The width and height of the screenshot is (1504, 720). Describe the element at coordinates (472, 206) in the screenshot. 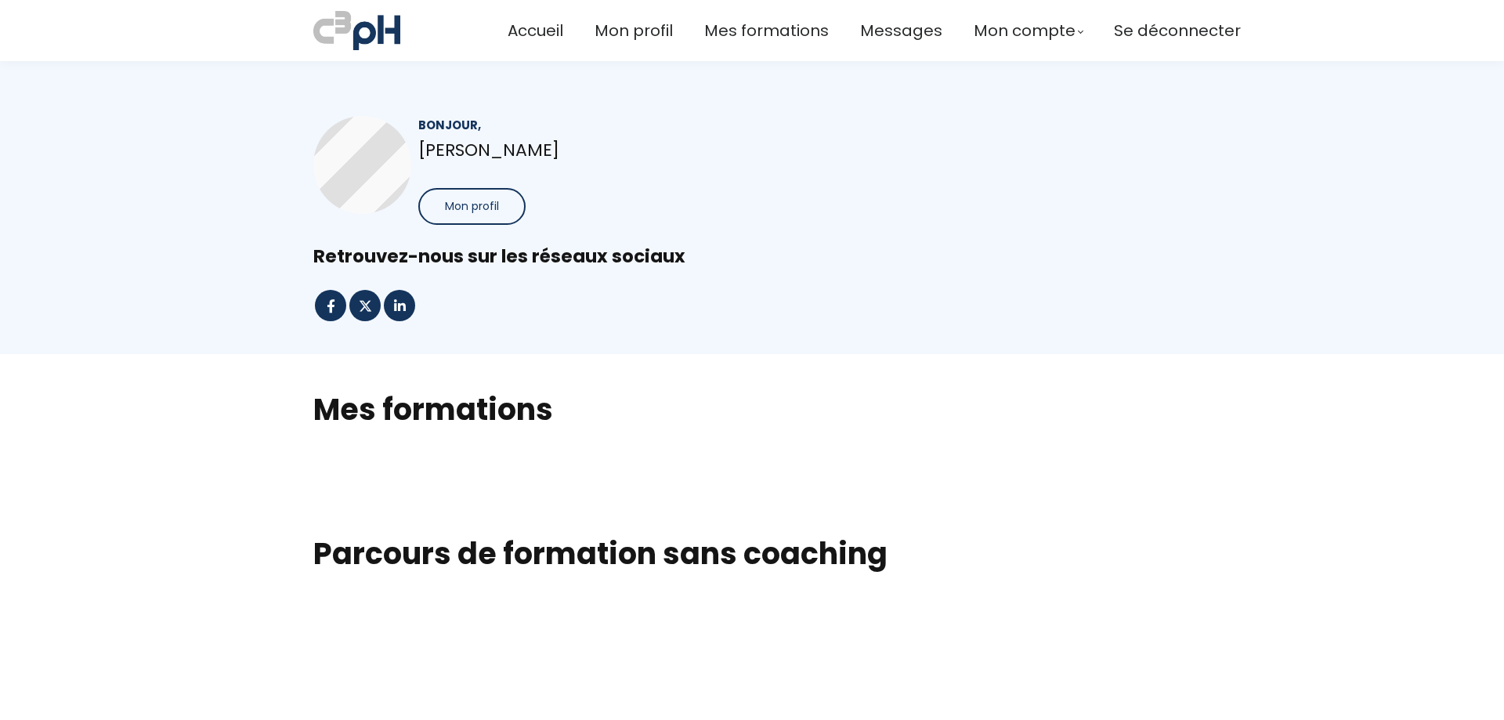

I see `button: Mon profil` at that location.